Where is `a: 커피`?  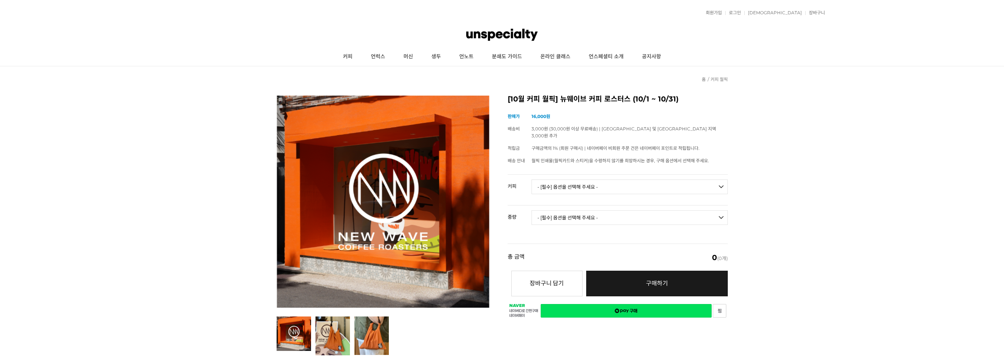 a: 커피 is located at coordinates (348, 57).